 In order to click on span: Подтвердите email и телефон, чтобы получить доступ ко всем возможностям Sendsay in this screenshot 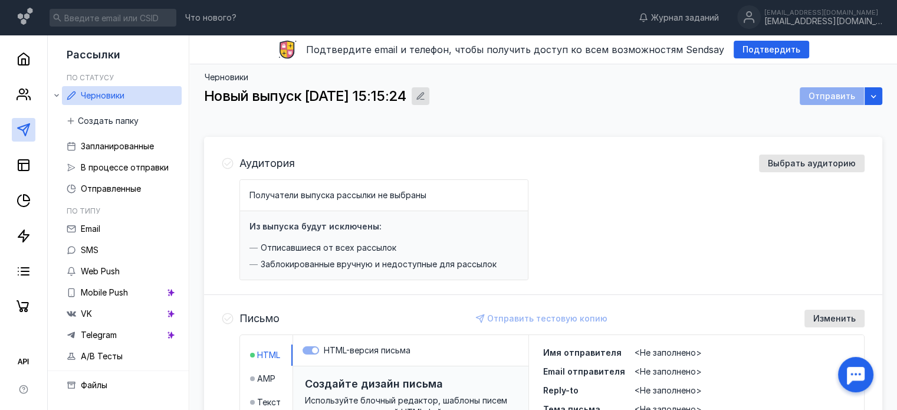, I will do `click(515, 50)`.